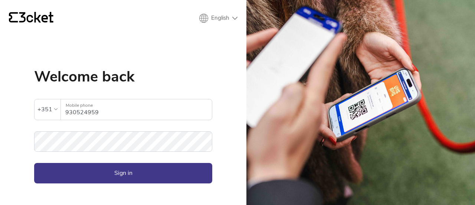 The image size is (475, 205). I want to click on label: Mobile phone, so click(136, 105).